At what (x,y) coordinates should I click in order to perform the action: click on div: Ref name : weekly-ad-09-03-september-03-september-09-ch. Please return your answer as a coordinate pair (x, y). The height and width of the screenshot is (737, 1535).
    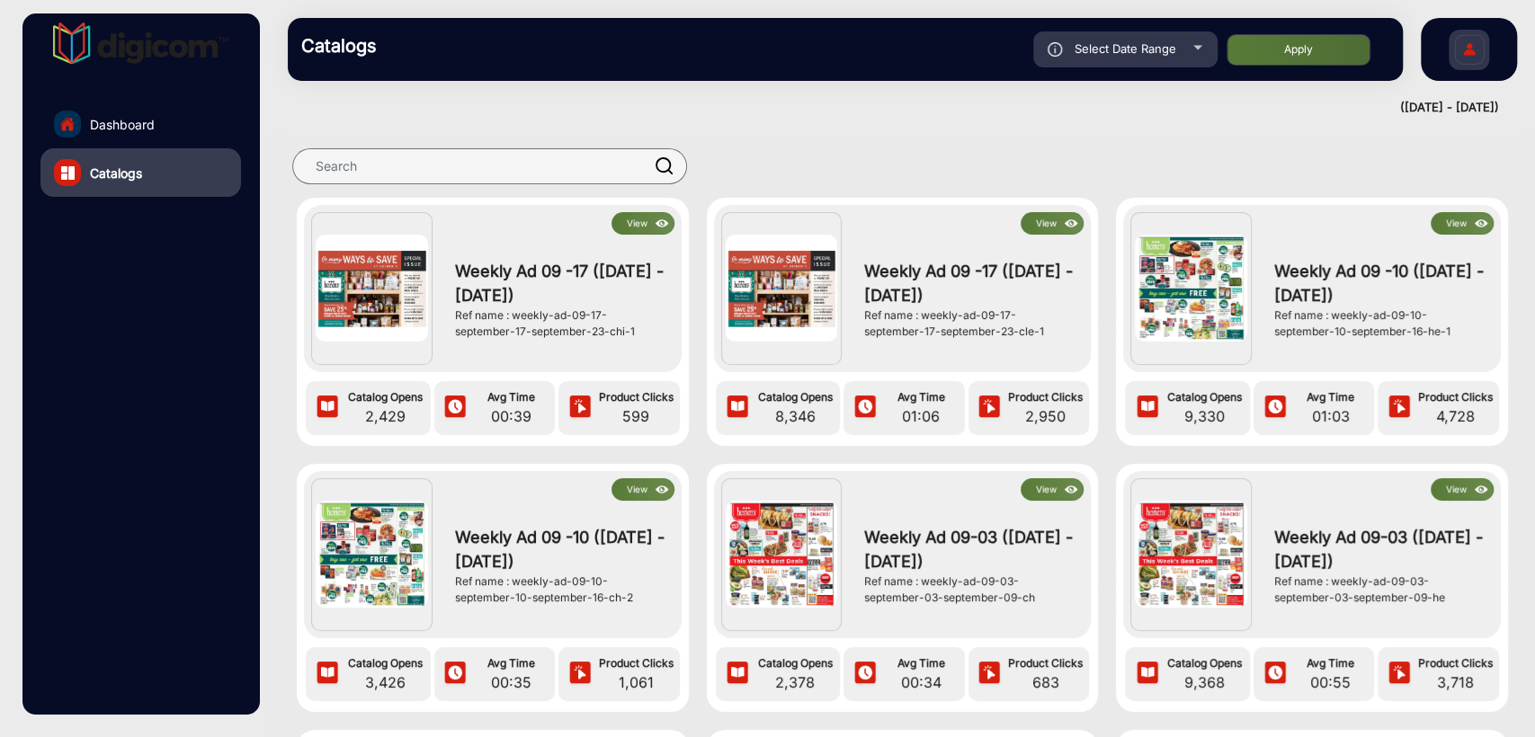
    Looking at the image, I should click on (969, 590).